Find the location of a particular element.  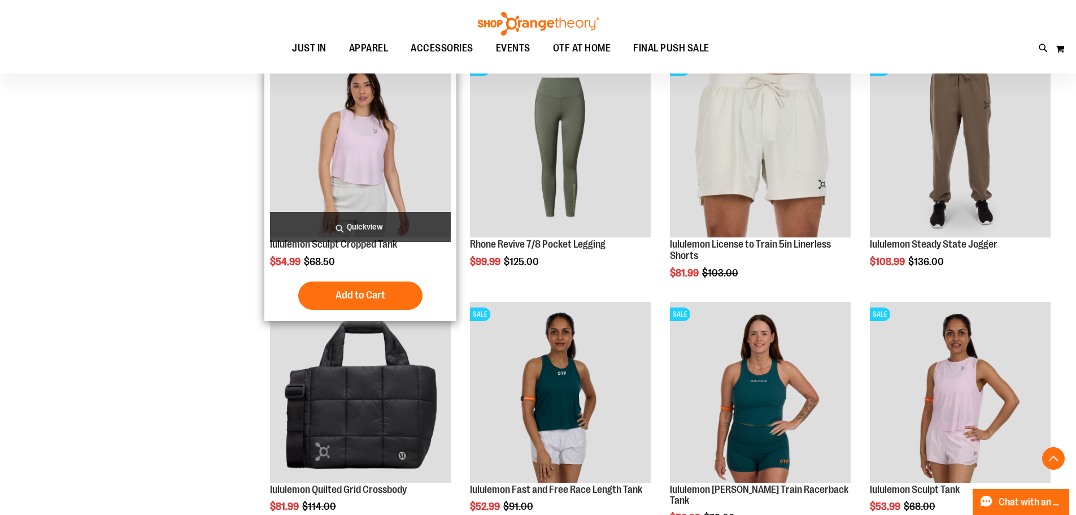

span: EVENTS is located at coordinates (513, 48).